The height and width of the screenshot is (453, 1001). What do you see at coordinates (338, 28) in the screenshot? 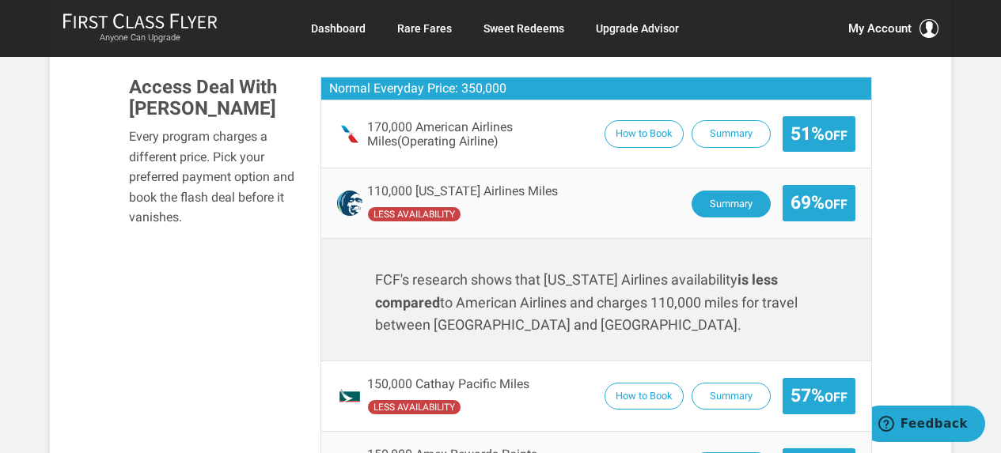
I see `a: Dashboard` at bounding box center [338, 28].